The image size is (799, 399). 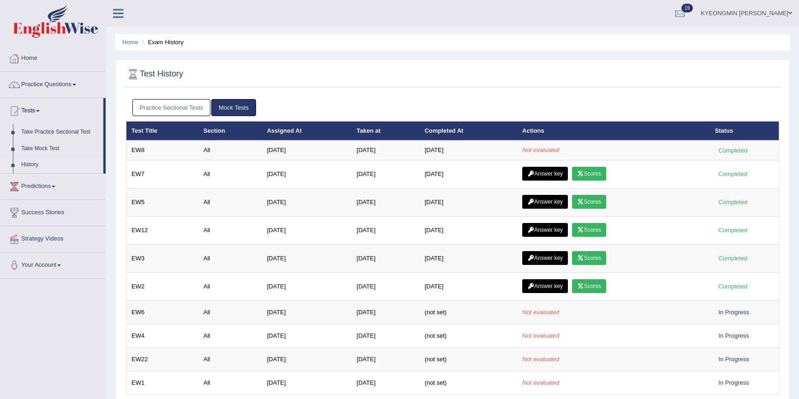 I want to click on td: EW6, so click(x=162, y=312).